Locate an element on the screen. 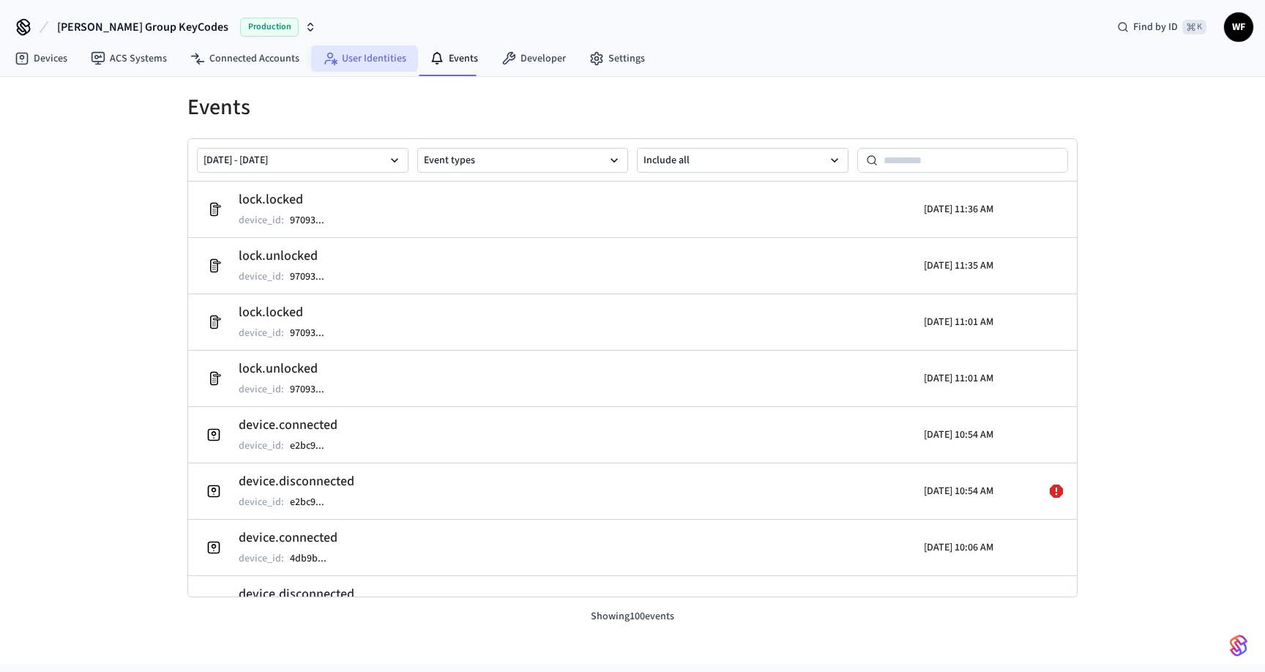 The image size is (1265, 672). button: Event types is located at coordinates (523, 160).